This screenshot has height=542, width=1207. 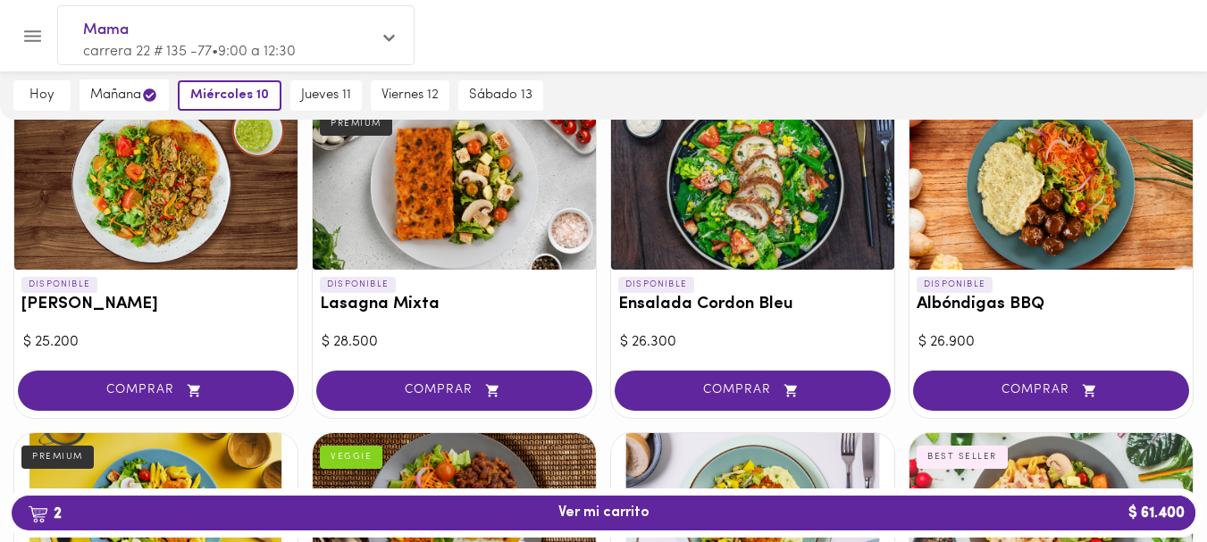 What do you see at coordinates (32, 36) in the screenshot?
I see `button: Menu` at bounding box center [32, 36].